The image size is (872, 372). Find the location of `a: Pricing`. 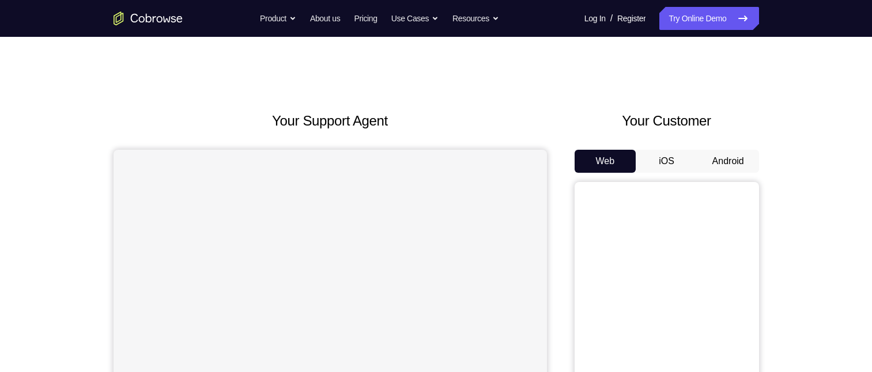

a: Pricing is located at coordinates (366, 18).